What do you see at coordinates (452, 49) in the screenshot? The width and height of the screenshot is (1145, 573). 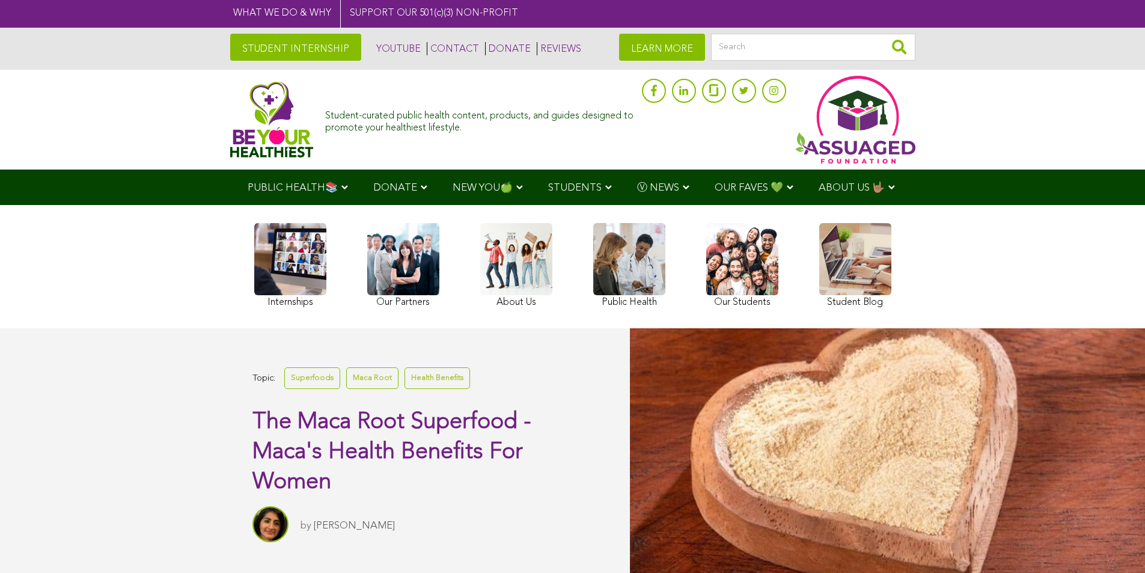 I see `a: CONTACT` at bounding box center [452, 49].